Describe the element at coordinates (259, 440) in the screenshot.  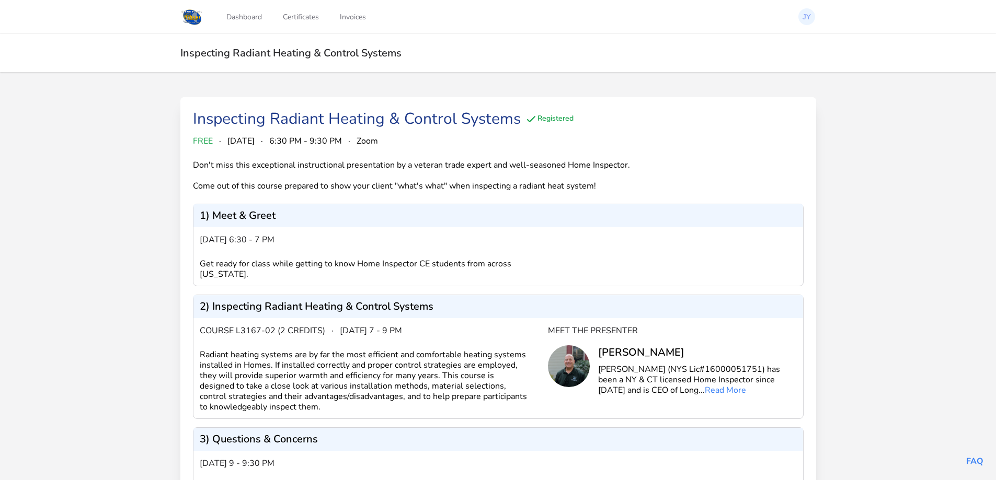
I see `p: 3) Questions & Concerns` at that location.